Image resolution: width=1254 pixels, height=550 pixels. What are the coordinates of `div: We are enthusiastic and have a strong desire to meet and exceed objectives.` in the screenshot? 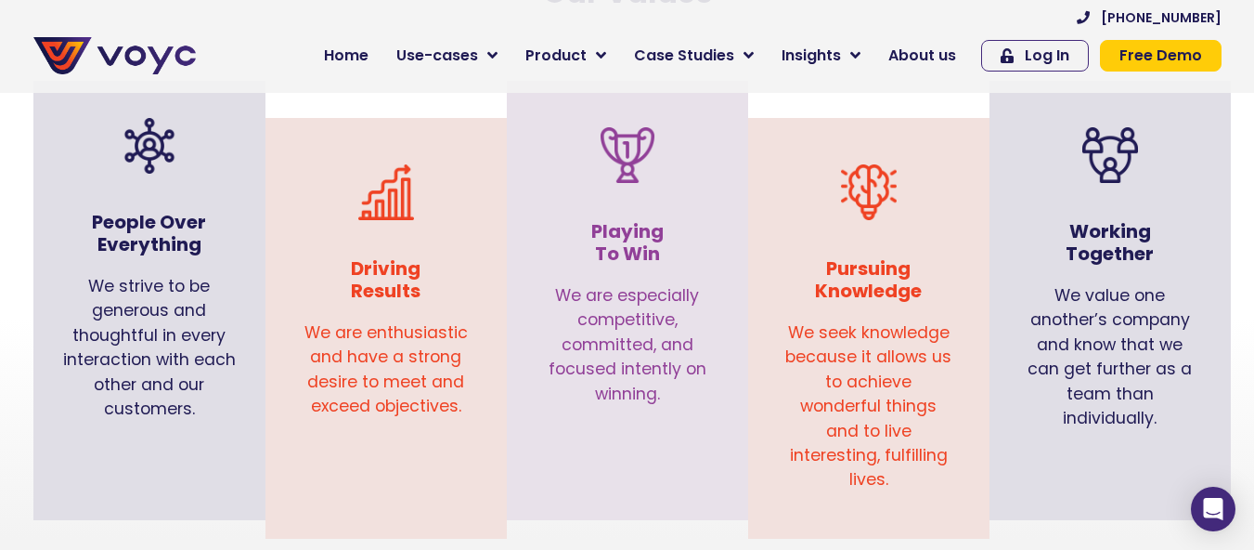 It's located at (386, 374).